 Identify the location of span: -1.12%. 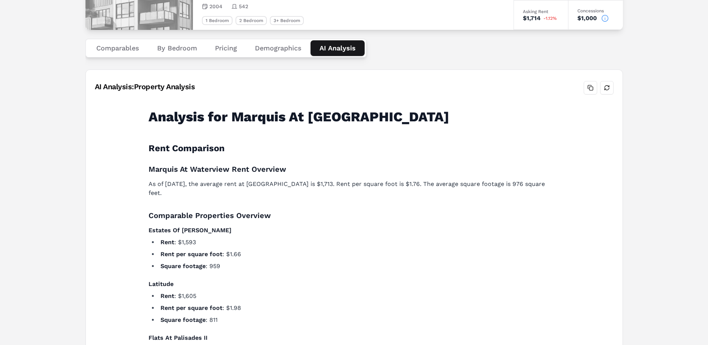
(550, 18).